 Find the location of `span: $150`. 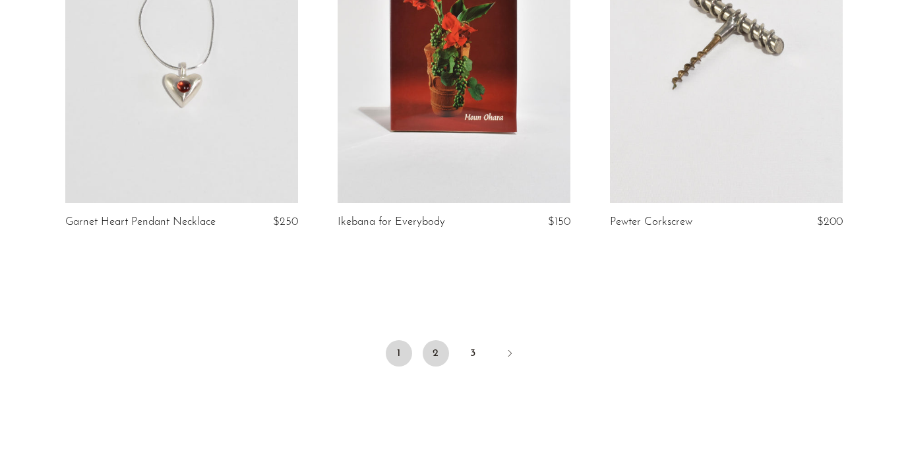

span: $150 is located at coordinates (559, 222).